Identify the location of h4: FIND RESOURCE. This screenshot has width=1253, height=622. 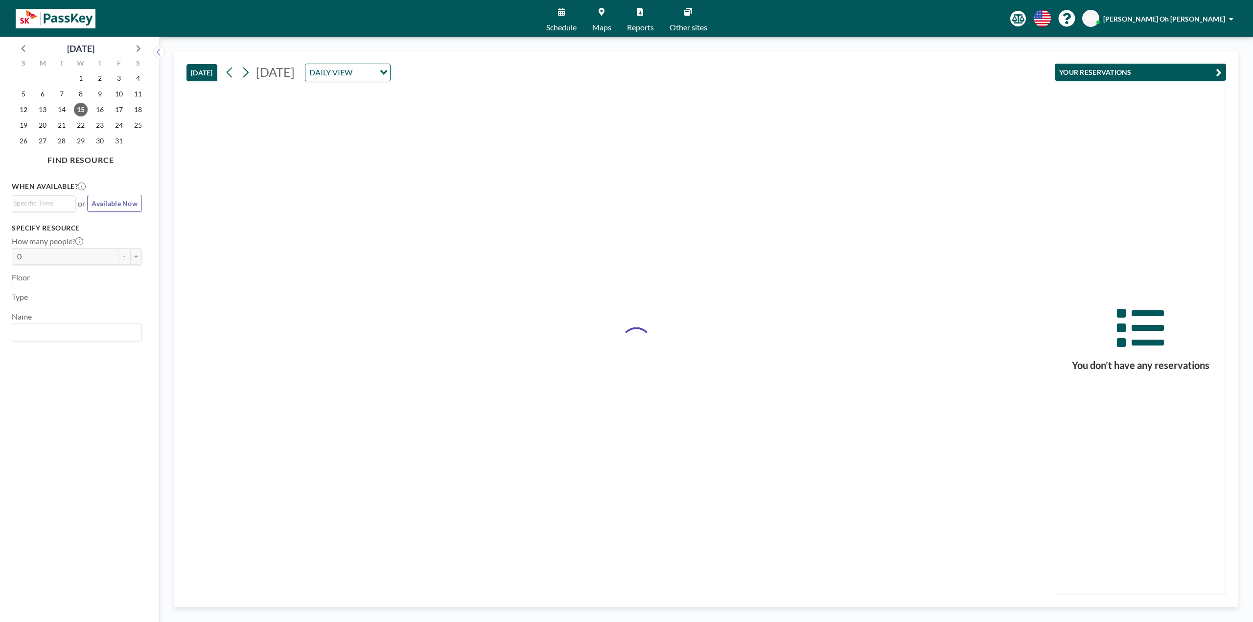
(81, 158).